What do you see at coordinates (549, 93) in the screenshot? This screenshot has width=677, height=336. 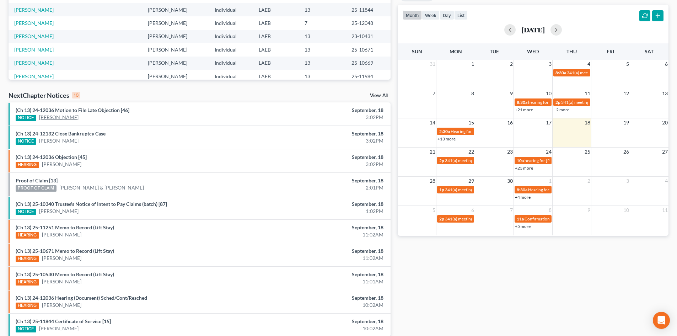 I see `span: 10` at bounding box center [549, 93].